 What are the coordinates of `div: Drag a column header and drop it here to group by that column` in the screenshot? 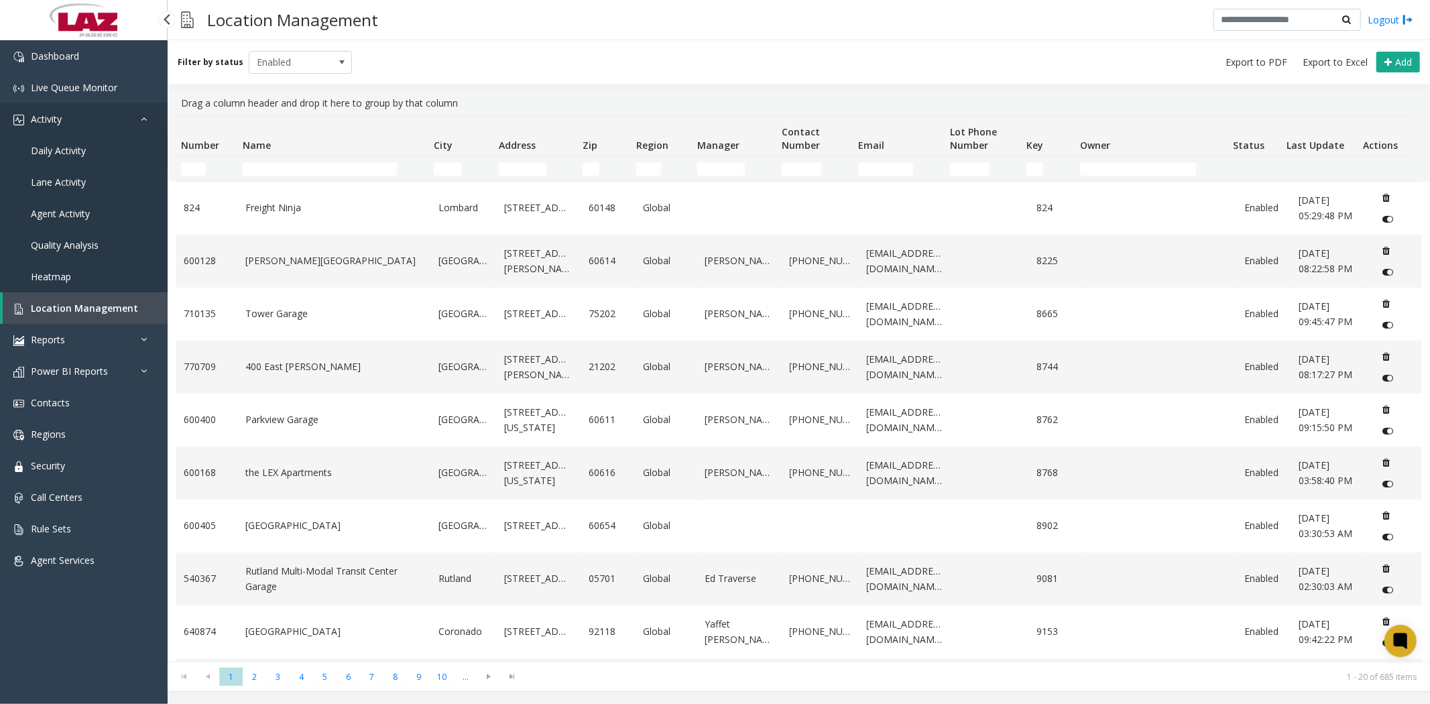 It's located at (799, 103).